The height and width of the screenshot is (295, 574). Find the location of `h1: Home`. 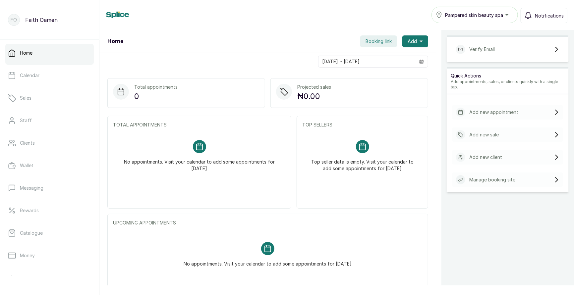

h1: Home is located at coordinates (115, 41).